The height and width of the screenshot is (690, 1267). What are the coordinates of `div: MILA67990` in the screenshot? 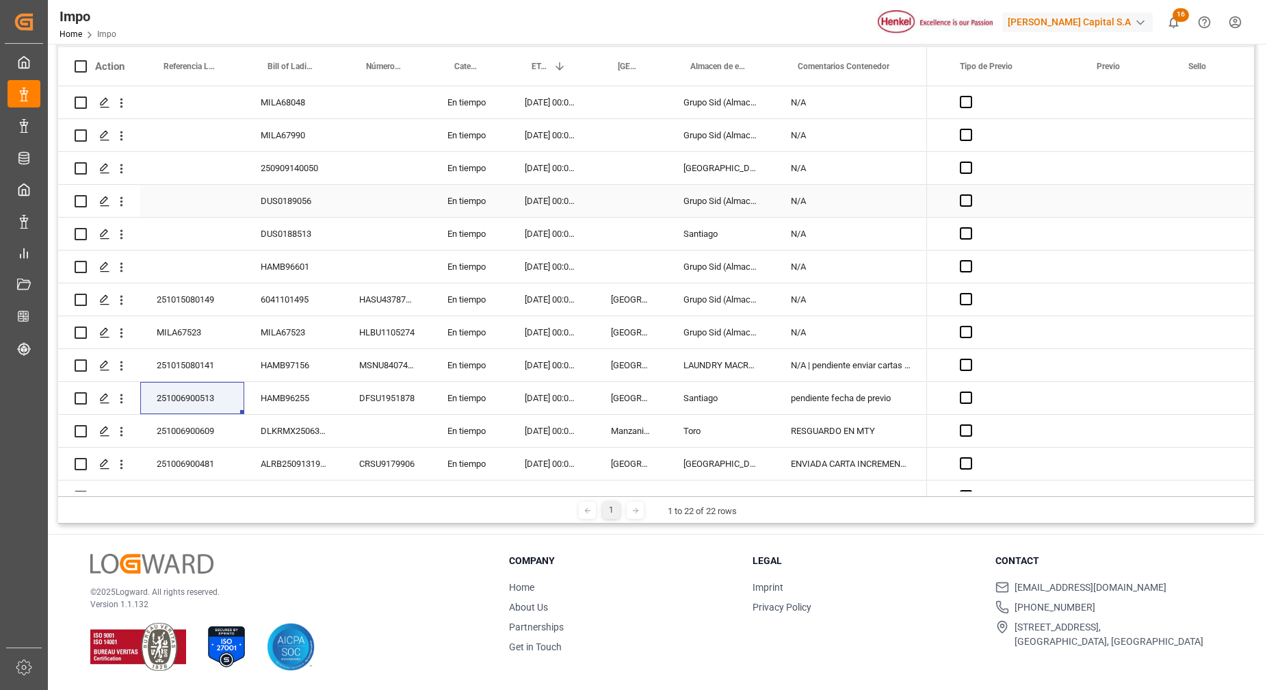 It's located at (294, 135).